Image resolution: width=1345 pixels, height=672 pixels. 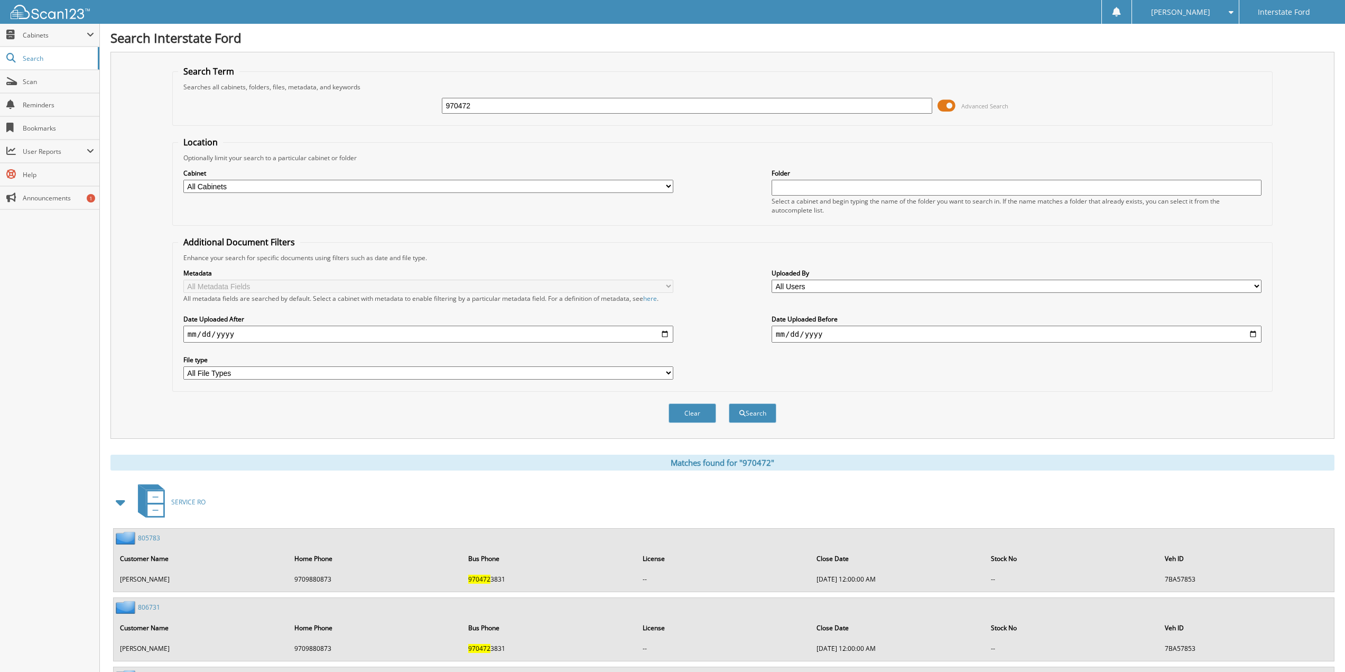 What do you see at coordinates (722, 462) in the screenshot?
I see `div: Matches found for "970472"` at bounding box center [722, 462].